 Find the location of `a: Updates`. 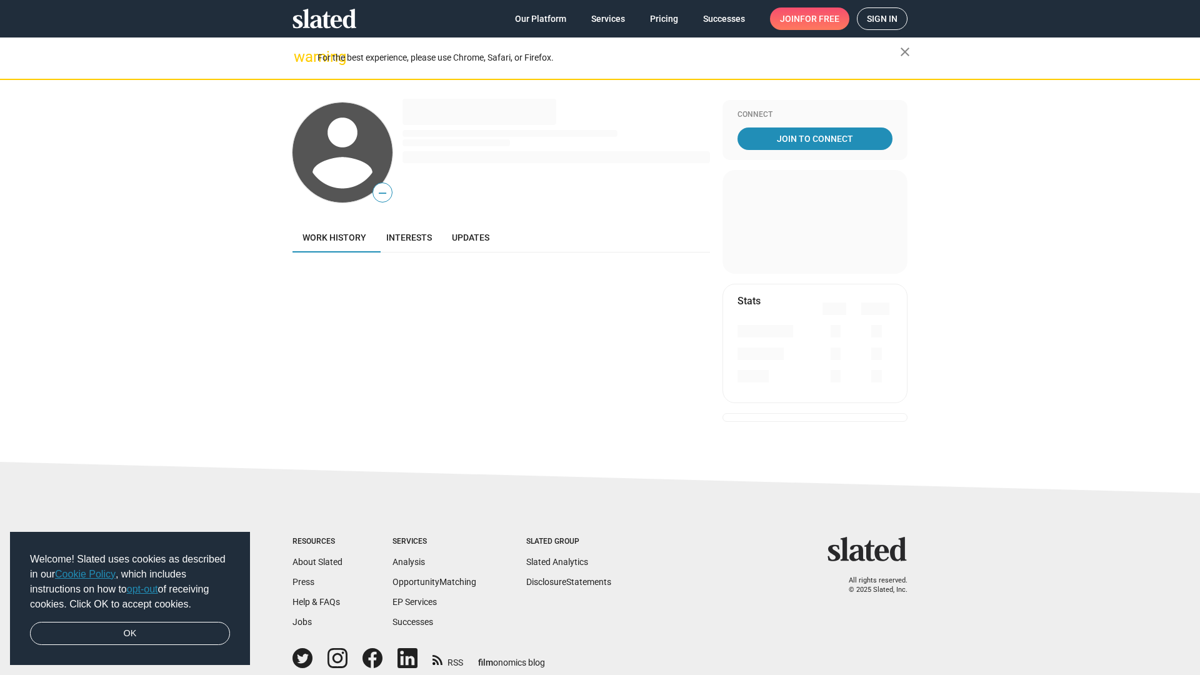

a: Updates is located at coordinates (471, 238).